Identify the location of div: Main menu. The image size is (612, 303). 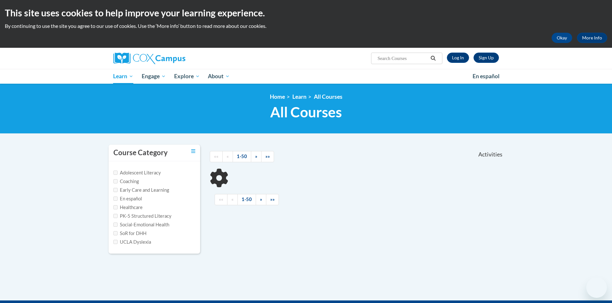
(306, 76).